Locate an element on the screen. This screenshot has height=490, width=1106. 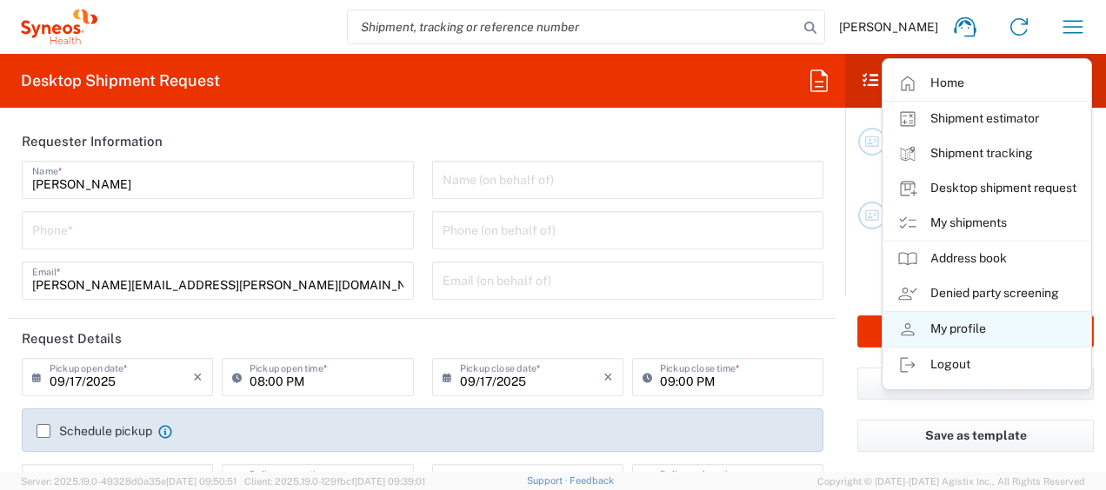
button: Save as template is located at coordinates (976, 436).